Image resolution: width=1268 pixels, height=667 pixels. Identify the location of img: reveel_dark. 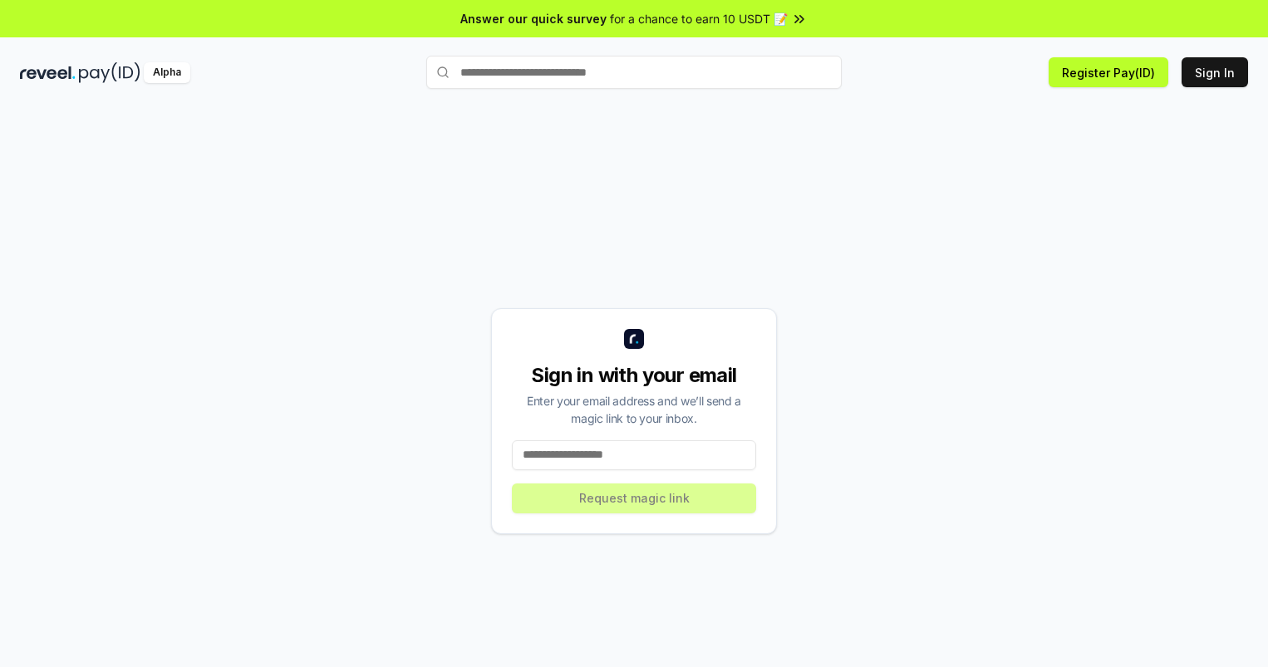
(47, 72).